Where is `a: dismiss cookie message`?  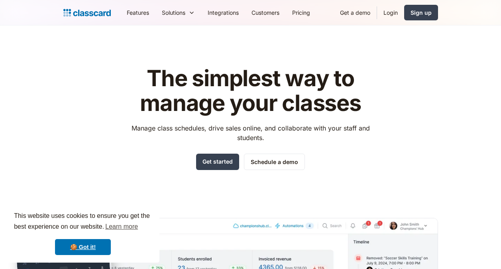 a: dismiss cookie message is located at coordinates (83, 247).